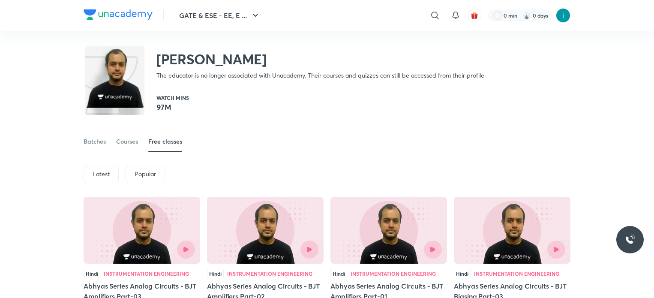 This screenshot has width=654, height=298. Describe the element at coordinates (127, 141) in the screenshot. I see `div: Courses` at that location.